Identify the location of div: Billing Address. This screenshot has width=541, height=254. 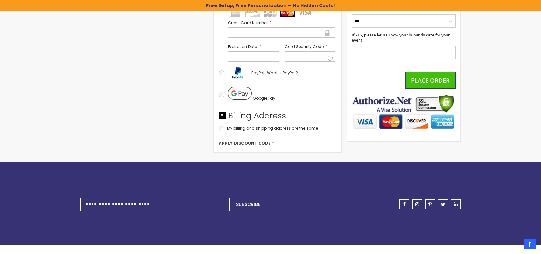
(277, 117).